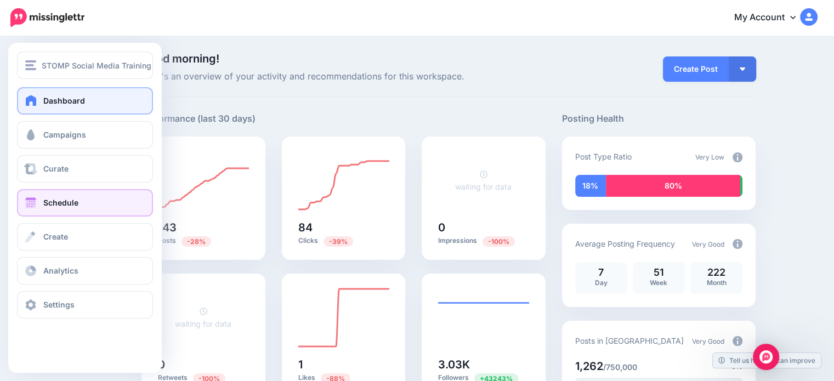 The width and height of the screenshot is (834, 381). I want to click on a: Campaigns, so click(85, 135).